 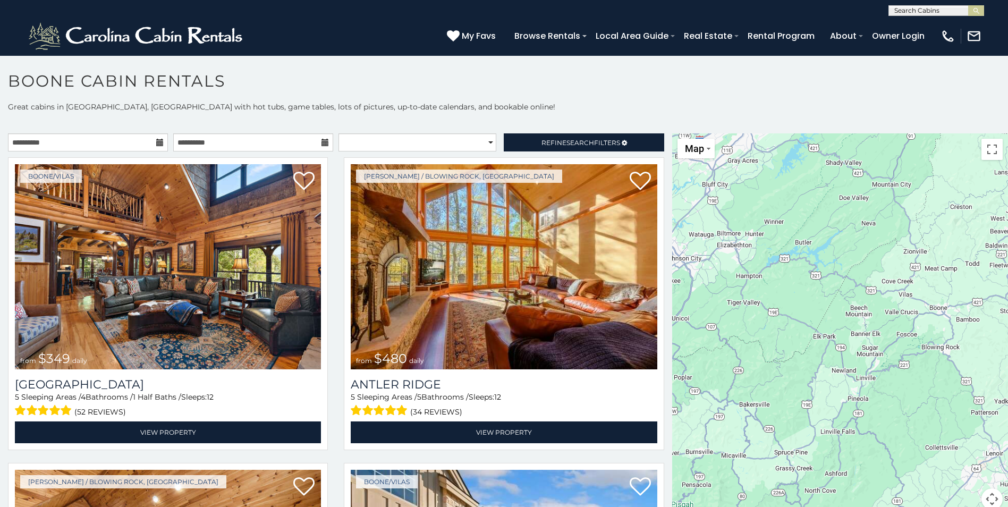 I want to click on span: Search, so click(x=580, y=142).